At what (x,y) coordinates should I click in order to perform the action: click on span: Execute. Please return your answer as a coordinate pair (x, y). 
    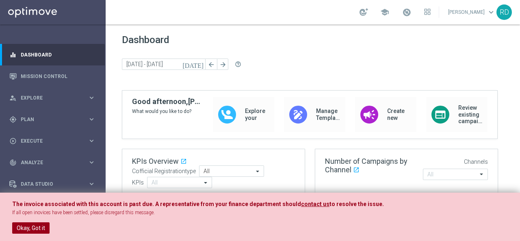
    Looking at the image, I should click on (54, 141).